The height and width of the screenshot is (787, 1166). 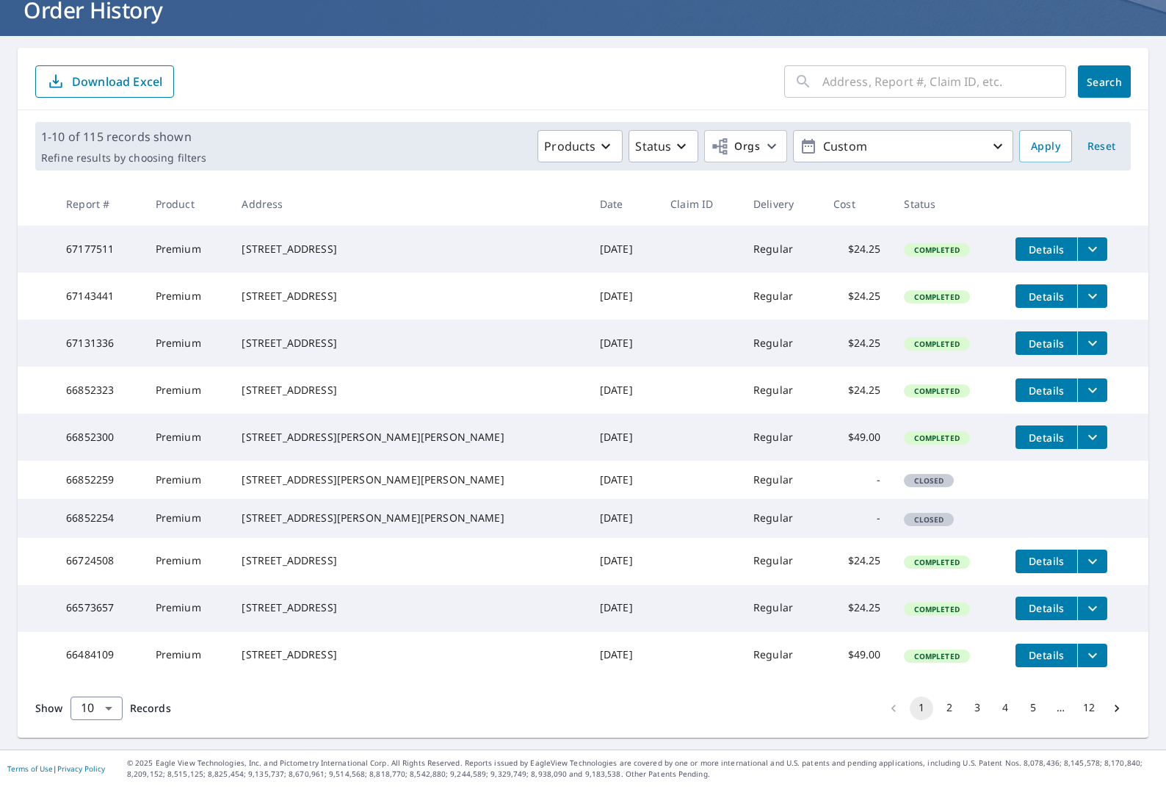 I want to click on input: Address, Report #, Claim ID, etc., so click(x=944, y=82).